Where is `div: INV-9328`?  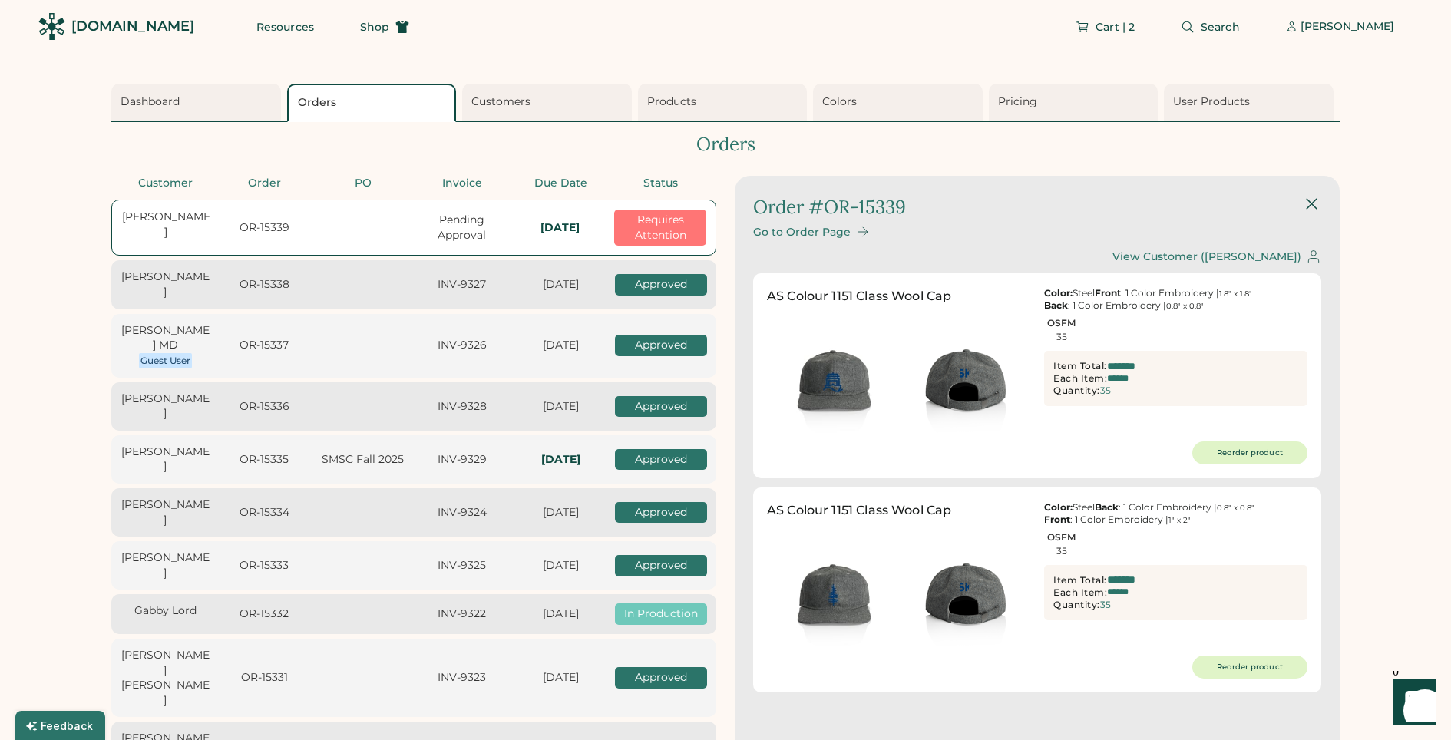 div: INV-9328 is located at coordinates (461, 407).